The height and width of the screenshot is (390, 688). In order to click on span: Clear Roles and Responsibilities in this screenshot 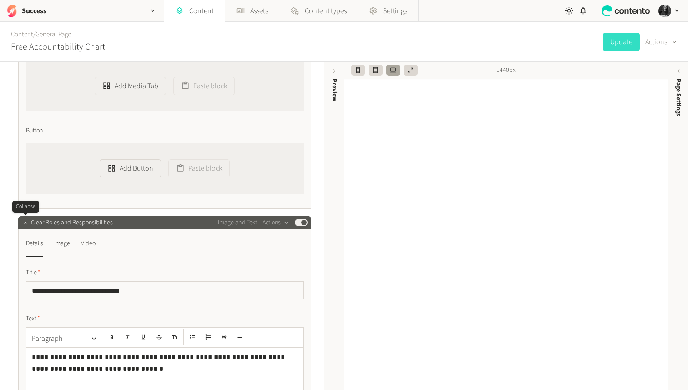, I will do `click(72, 222)`.